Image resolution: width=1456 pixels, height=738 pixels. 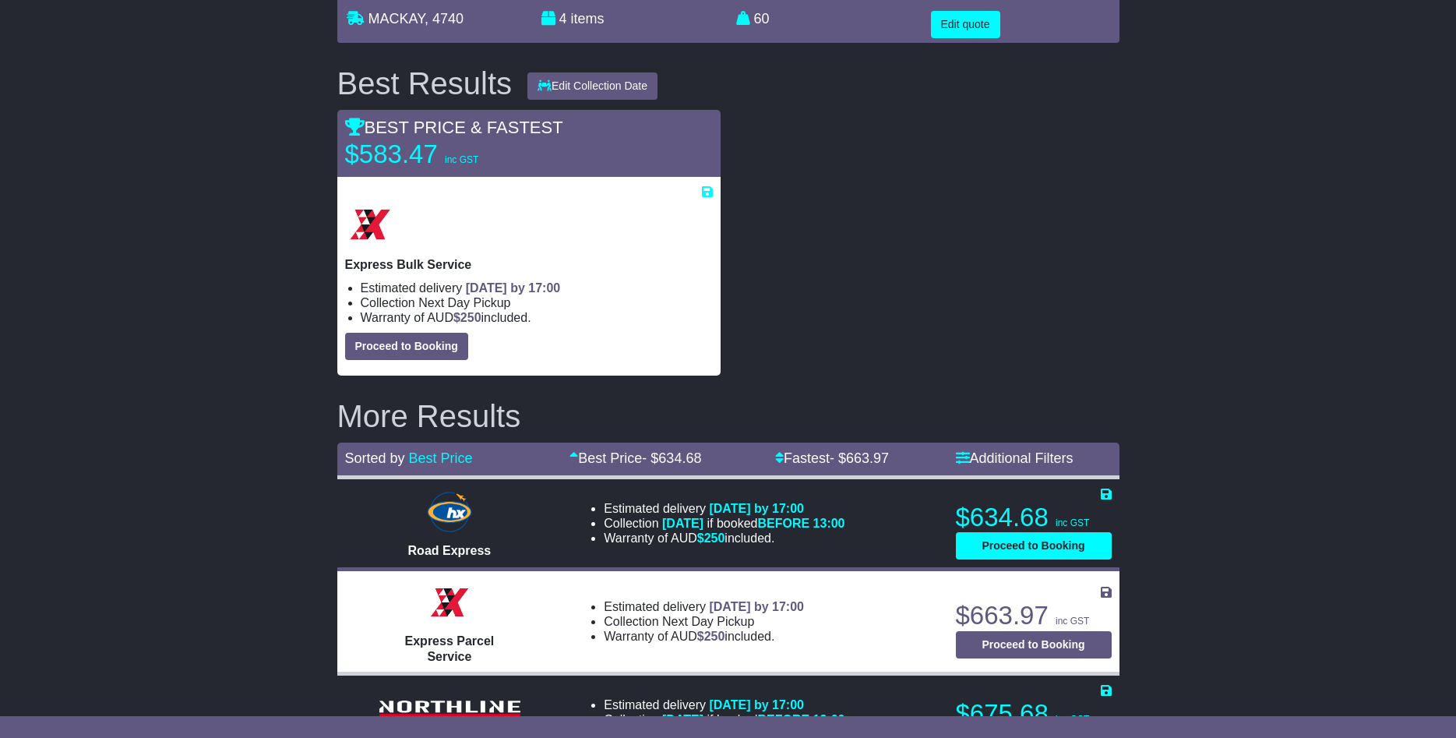 I want to click on span: MACKAY, so click(x=397, y=19).